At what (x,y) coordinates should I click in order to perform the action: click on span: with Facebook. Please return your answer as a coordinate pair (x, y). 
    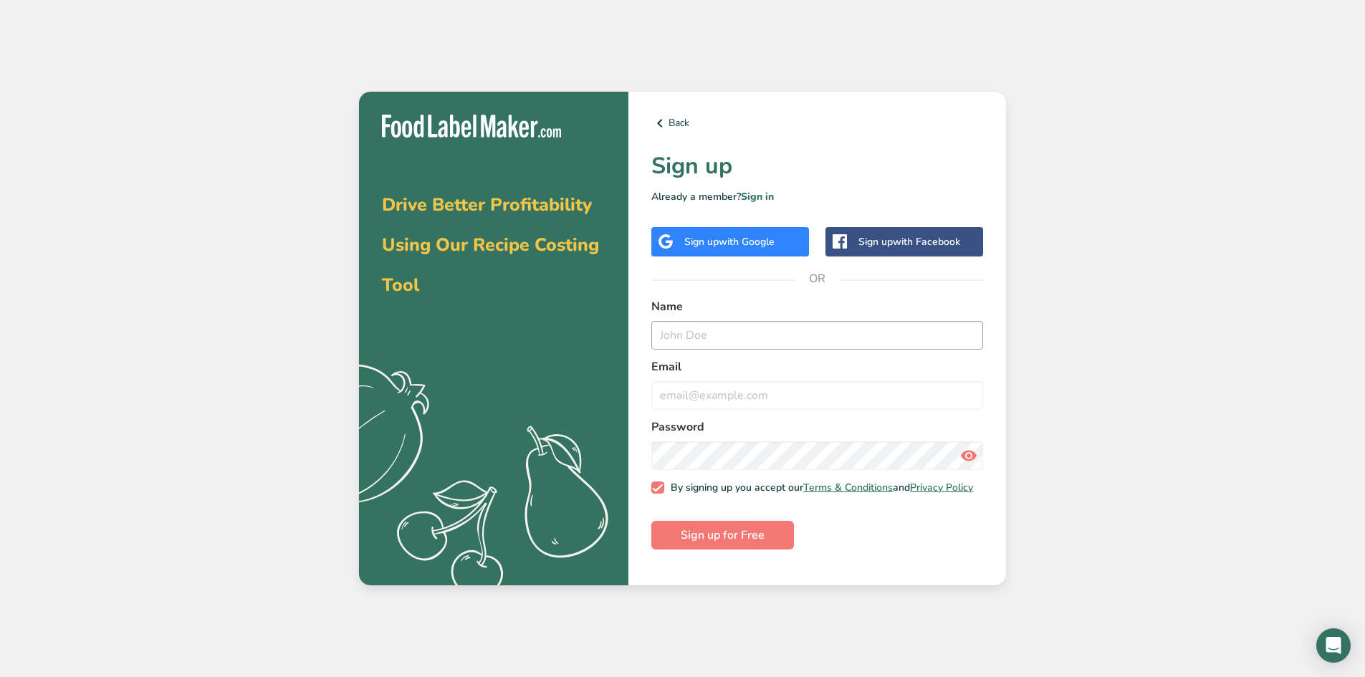
    Looking at the image, I should click on (926, 241).